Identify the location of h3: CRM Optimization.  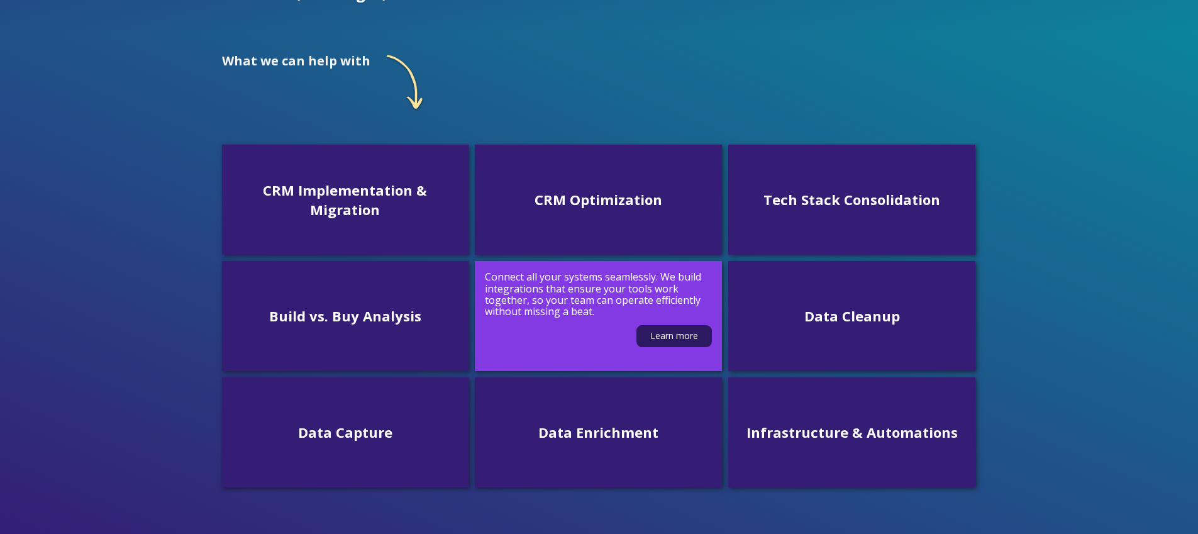
(598, 199).